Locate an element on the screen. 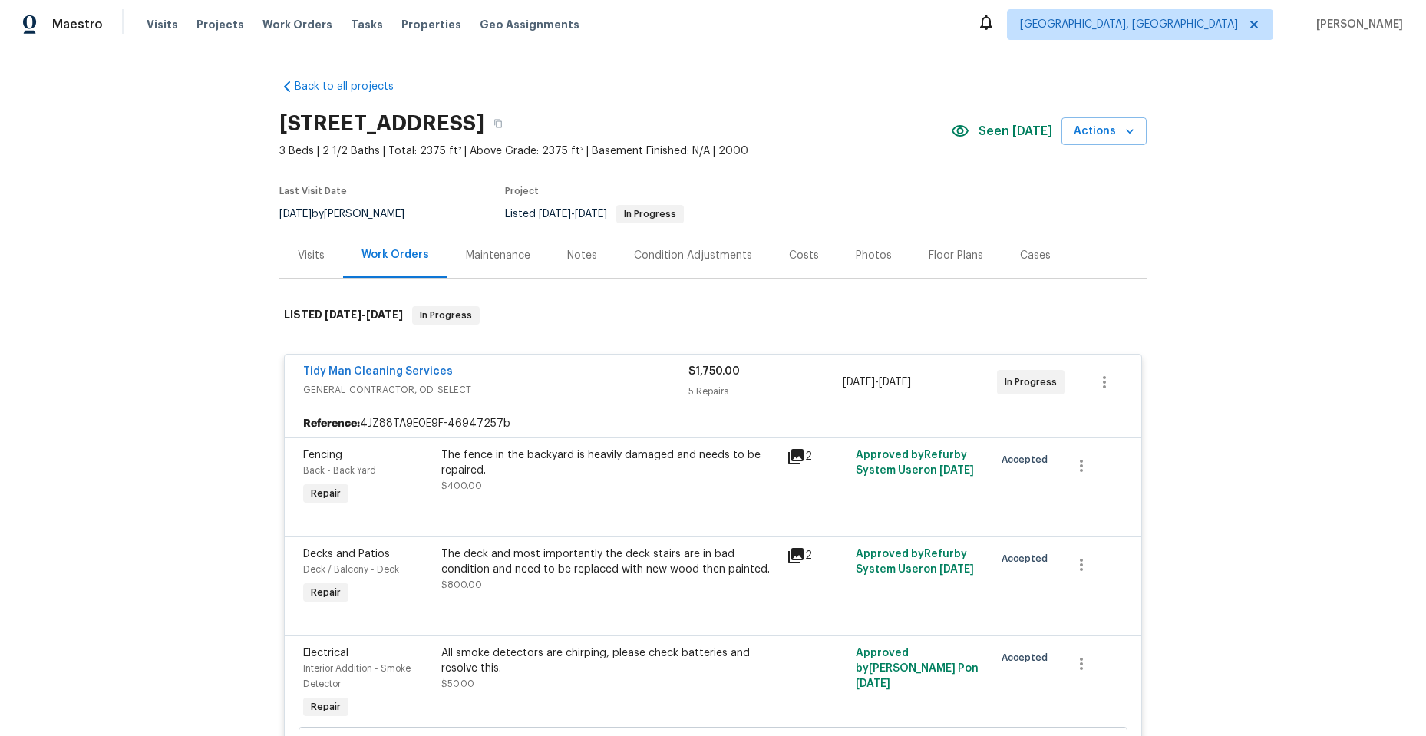  span: $1,750.00 is located at coordinates (714, 371).